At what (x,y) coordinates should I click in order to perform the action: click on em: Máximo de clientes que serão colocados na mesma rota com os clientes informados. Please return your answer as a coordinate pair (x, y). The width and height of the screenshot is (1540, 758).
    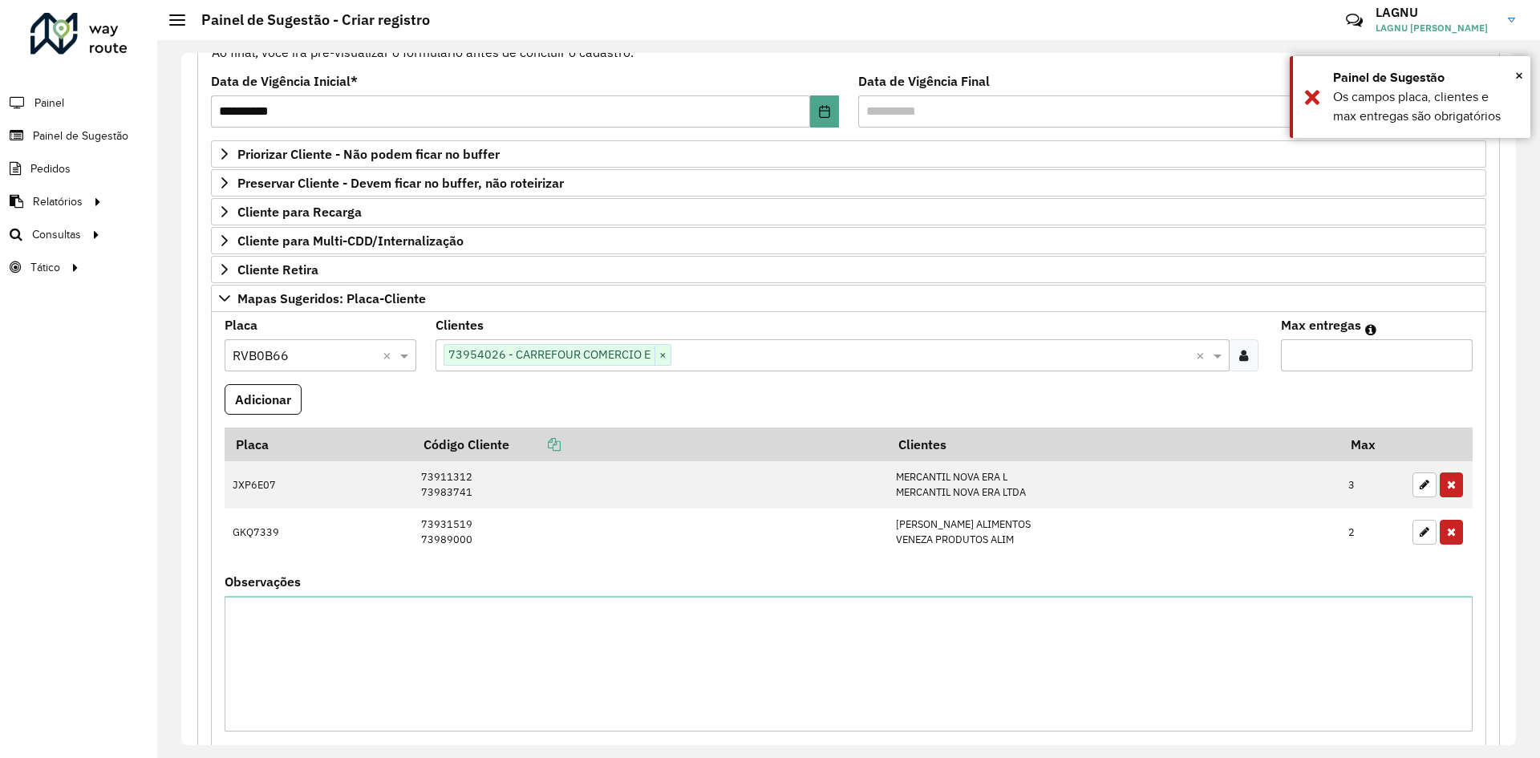
    Looking at the image, I should click on (1371, 330).